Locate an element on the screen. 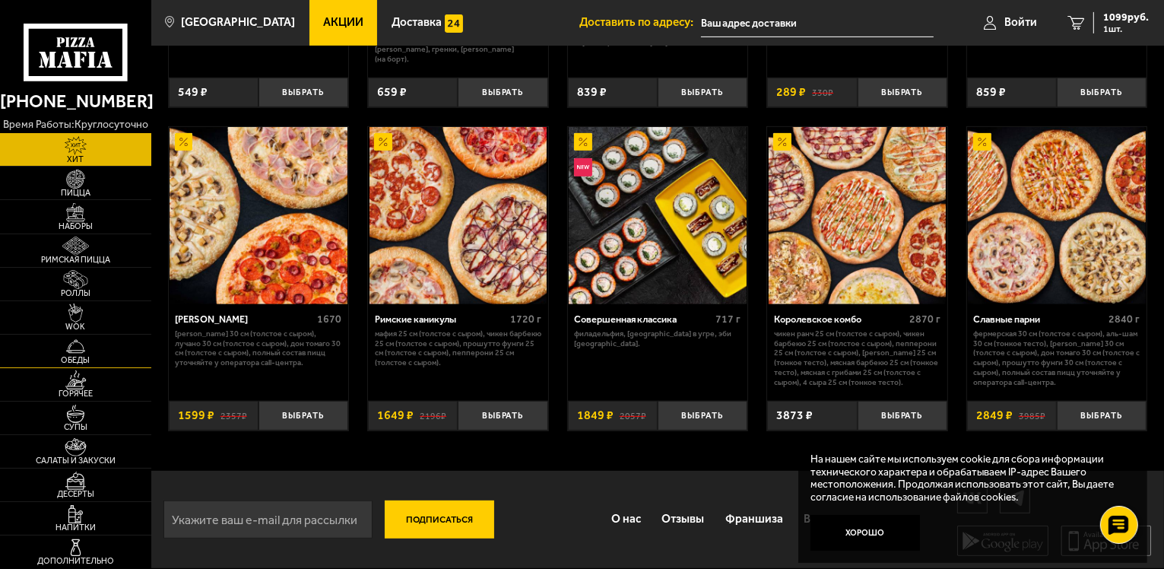  span: Войти is located at coordinates (1020, 22).